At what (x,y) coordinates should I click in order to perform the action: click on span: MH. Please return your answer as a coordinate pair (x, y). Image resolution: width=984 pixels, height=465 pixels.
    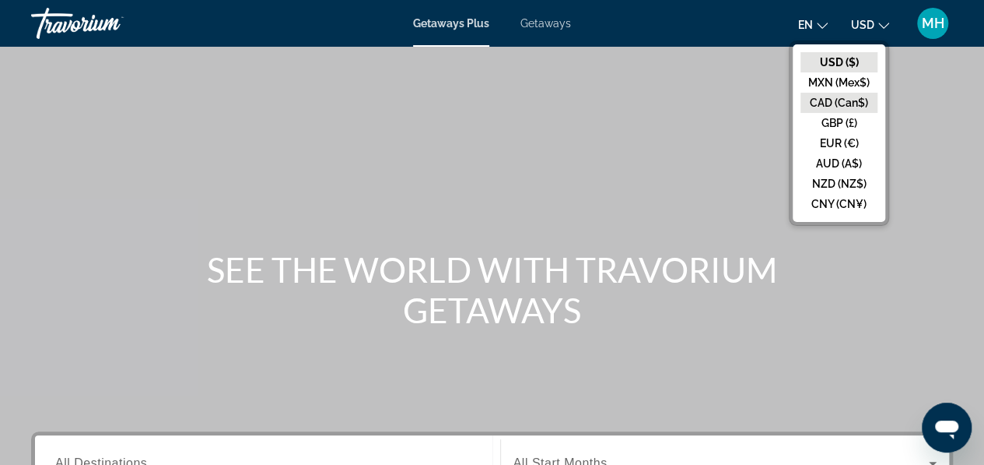
    Looking at the image, I should click on (933, 23).